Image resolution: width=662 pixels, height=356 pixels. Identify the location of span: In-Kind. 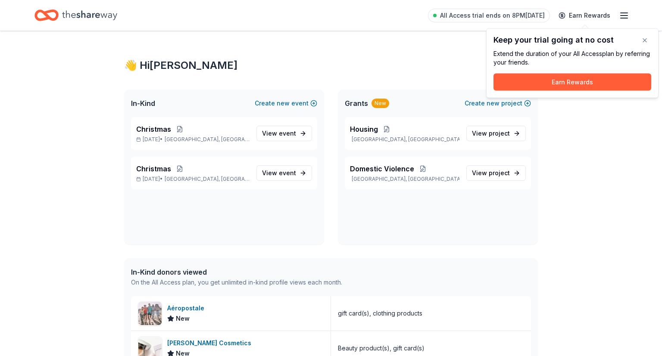
(143, 103).